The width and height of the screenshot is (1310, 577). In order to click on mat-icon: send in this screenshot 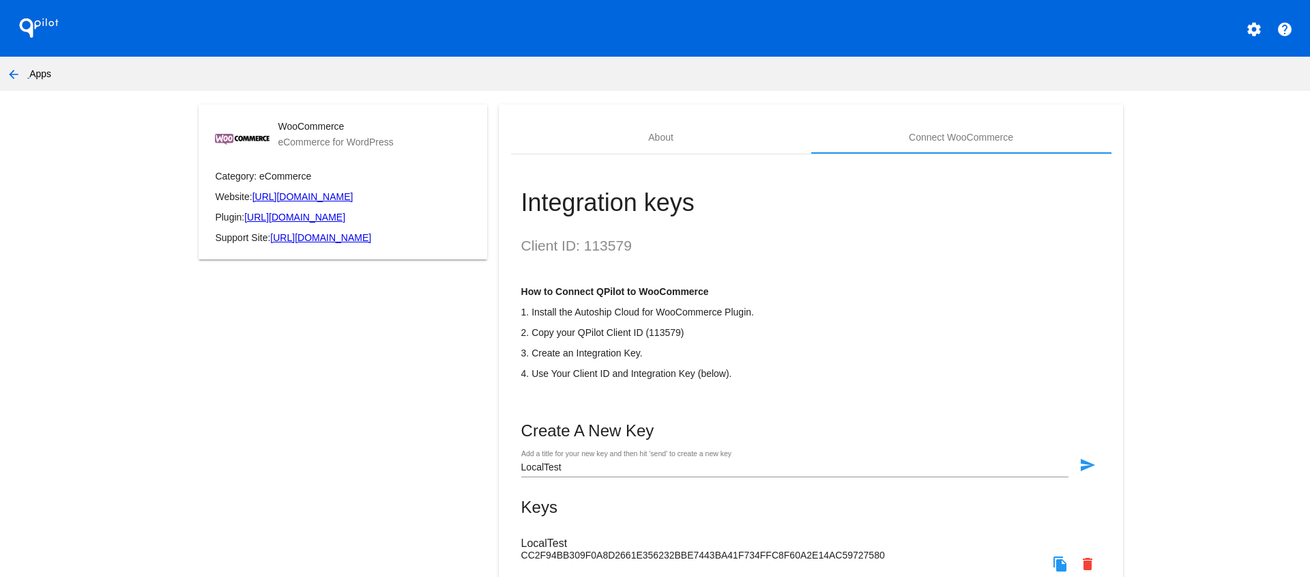, I will do `click(1088, 465)`.